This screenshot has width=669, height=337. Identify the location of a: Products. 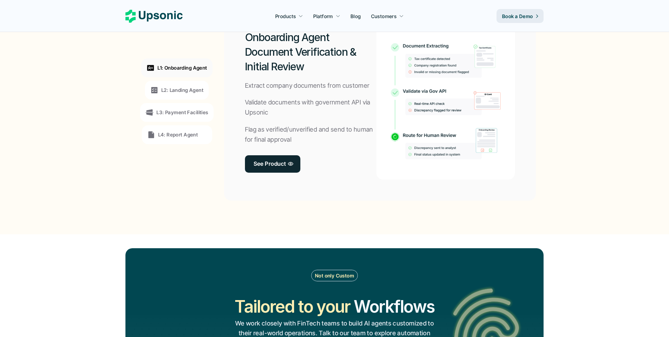
(289, 16).